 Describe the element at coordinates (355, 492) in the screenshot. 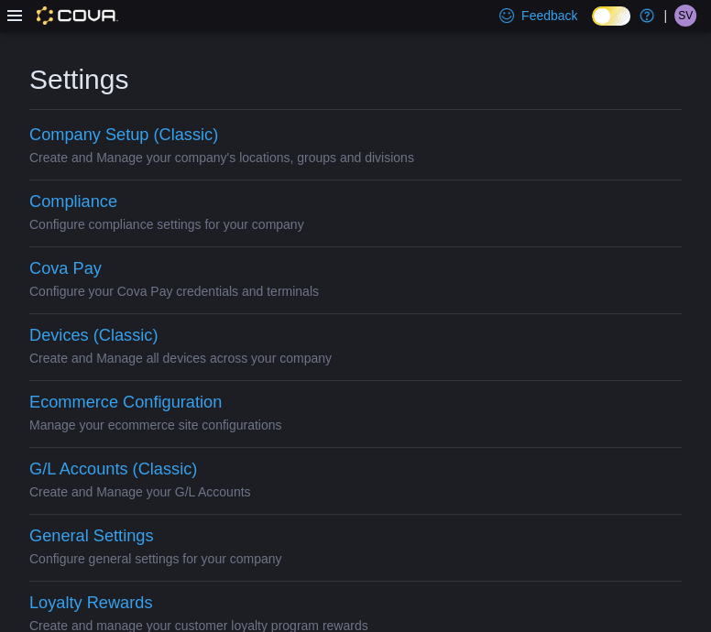

I see `p: Create and Manage your G/L Accounts` at that location.